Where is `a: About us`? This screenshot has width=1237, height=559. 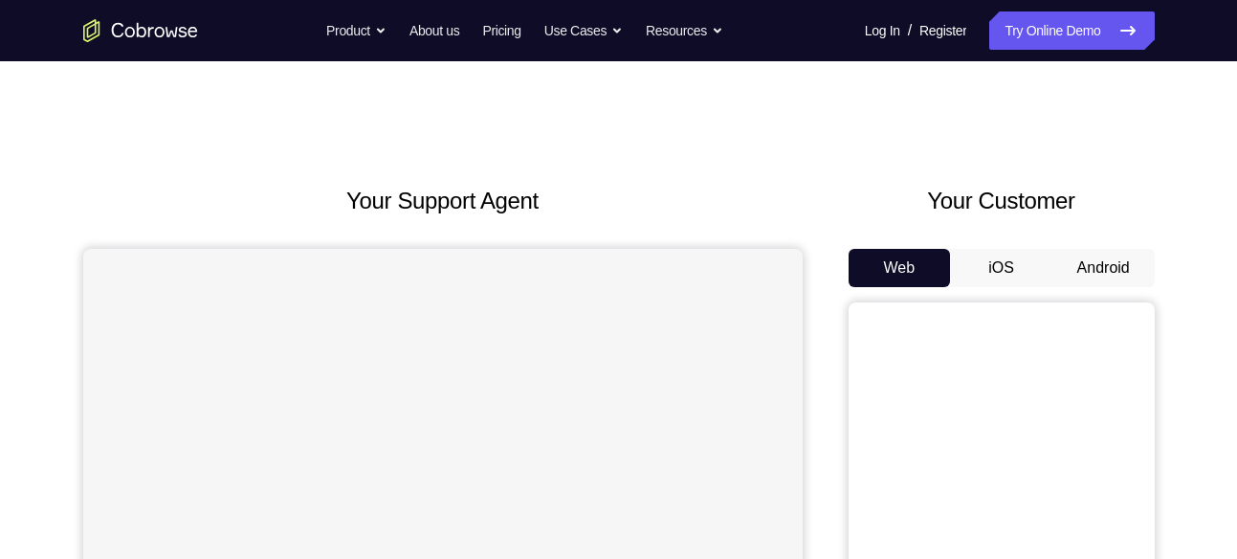 a: About us is located at coordinates (434, 31).